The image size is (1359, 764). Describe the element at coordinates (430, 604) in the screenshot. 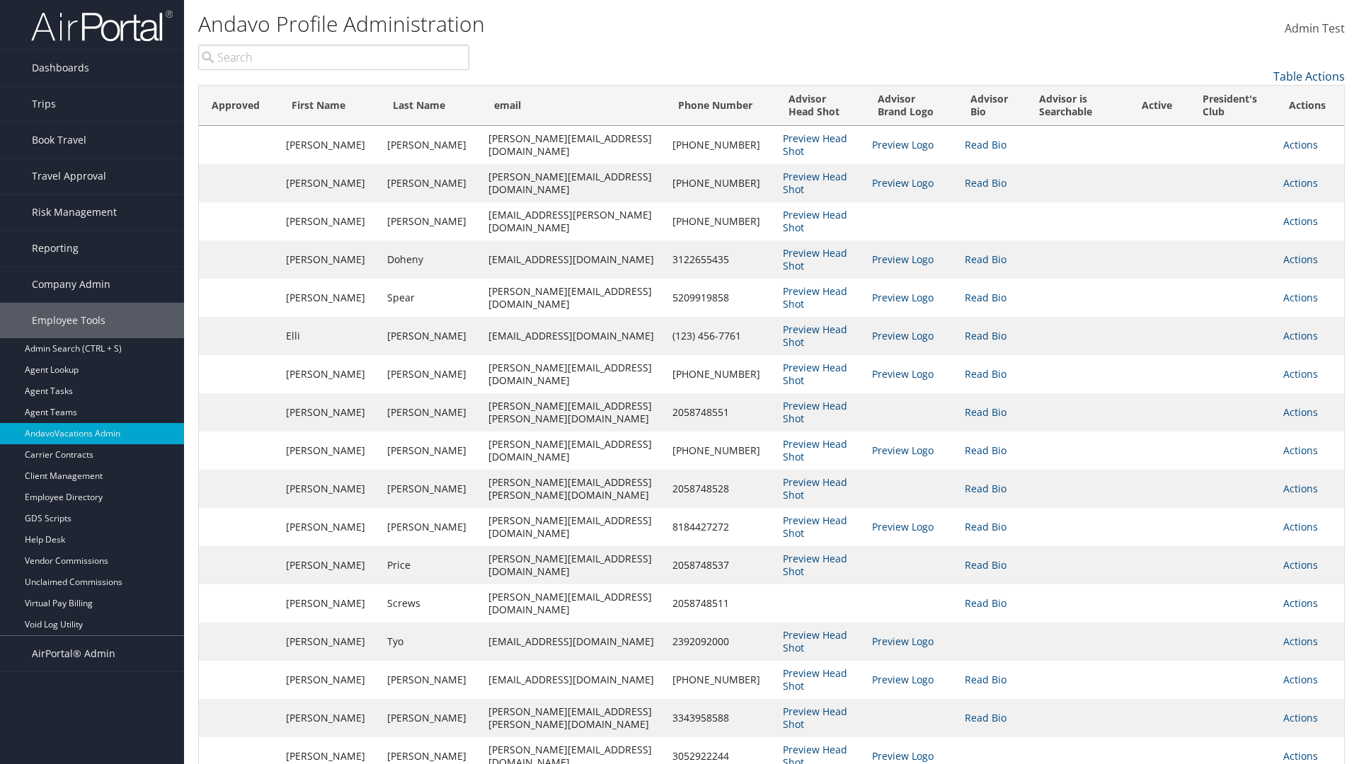

I see `td: Screws` at that location.